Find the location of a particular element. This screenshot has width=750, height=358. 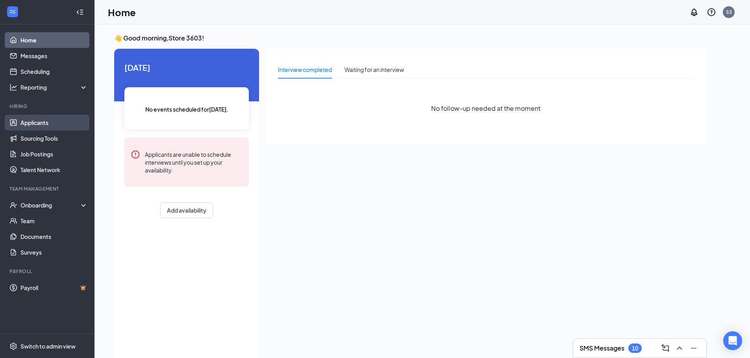

h1: Home is located at coordinates (122, 12).